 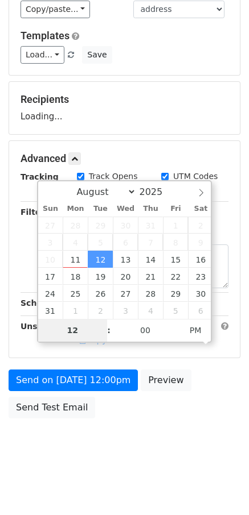 What do you see at coordinates (175, 311) in the screenshot?
I see `span: September 5, 2025` at bounding box center [175, 311].